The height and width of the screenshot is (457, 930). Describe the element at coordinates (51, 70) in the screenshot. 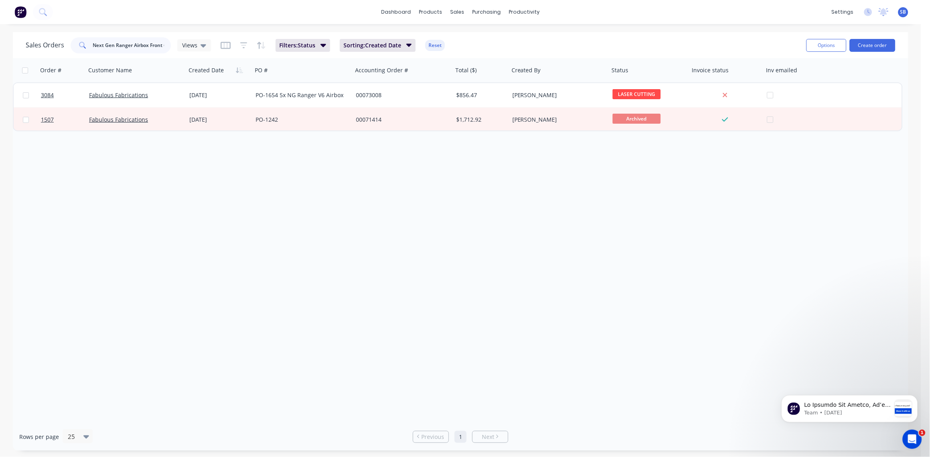

I see `div: Order #` at that location.